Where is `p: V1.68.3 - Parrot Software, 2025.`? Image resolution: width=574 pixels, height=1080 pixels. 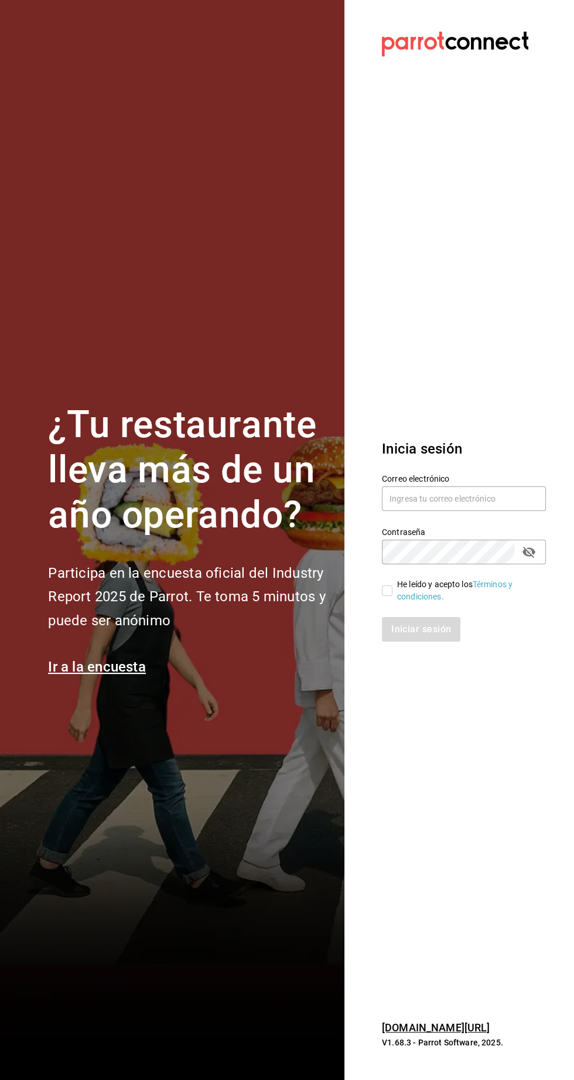 p: V1.68.3 - Parrot Software, 2025. is located at coordinates (464, 1042).